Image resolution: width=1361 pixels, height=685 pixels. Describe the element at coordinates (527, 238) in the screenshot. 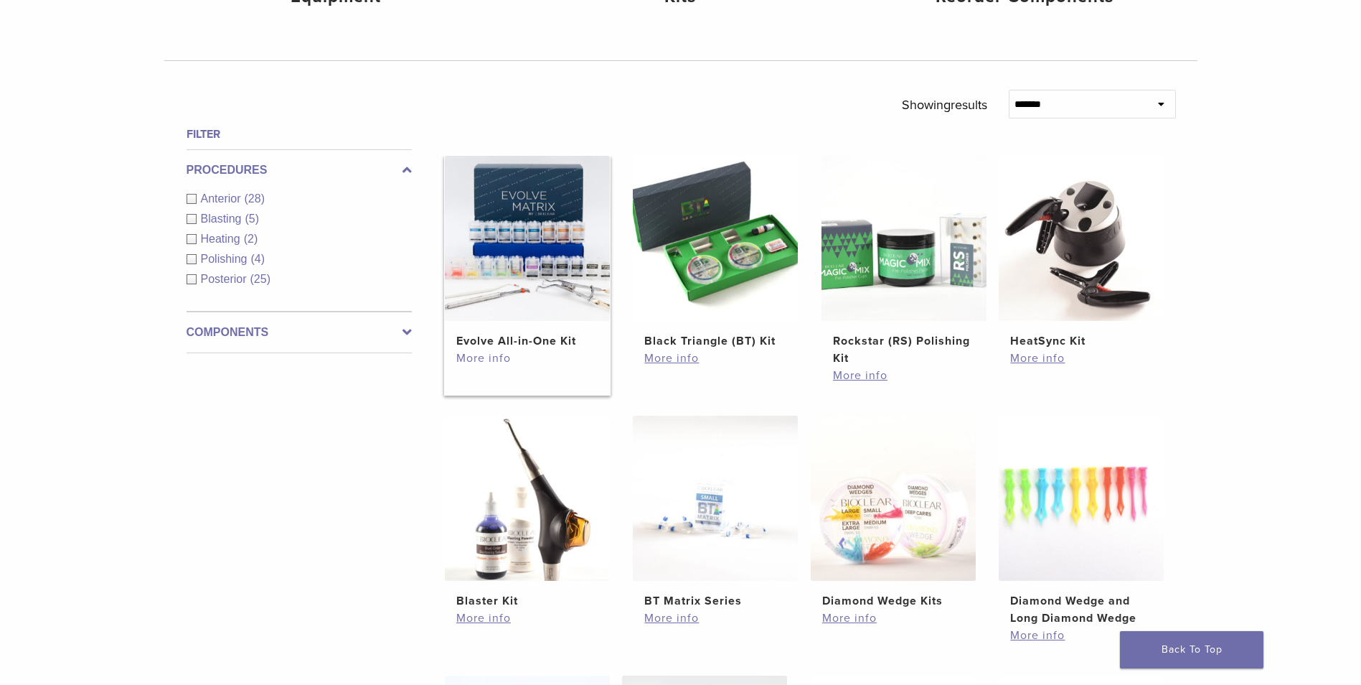

I see `img: Evolve All-in-One Kit` at that location.